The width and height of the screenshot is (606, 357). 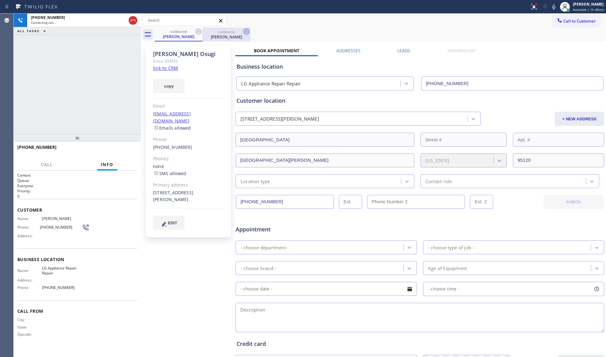 What do you see at coordinates (265, 247) in the screenshot?
I see `div: - choose department -` at bounding box center [265, 247].